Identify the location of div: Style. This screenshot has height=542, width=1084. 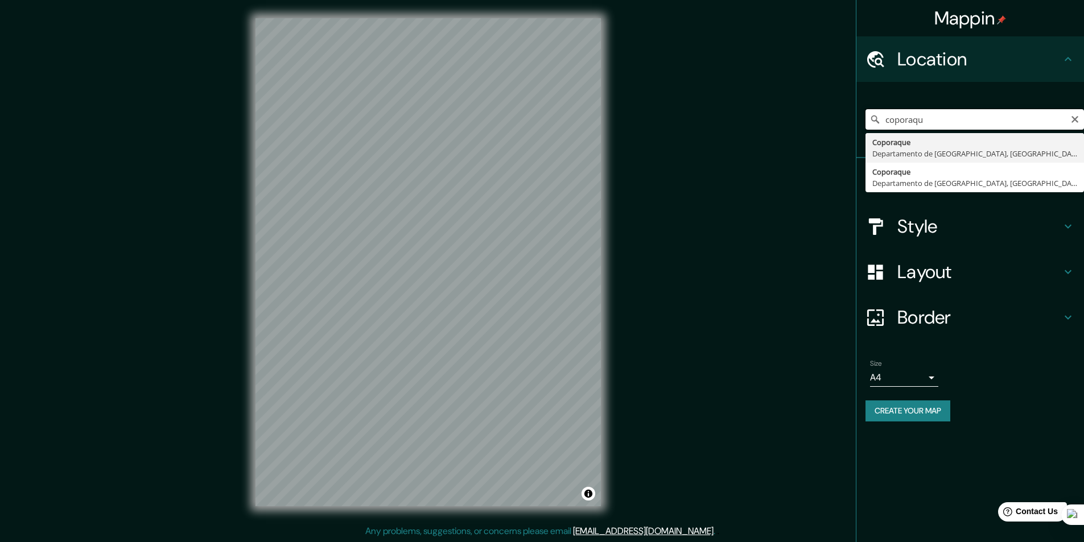
(970, 227).